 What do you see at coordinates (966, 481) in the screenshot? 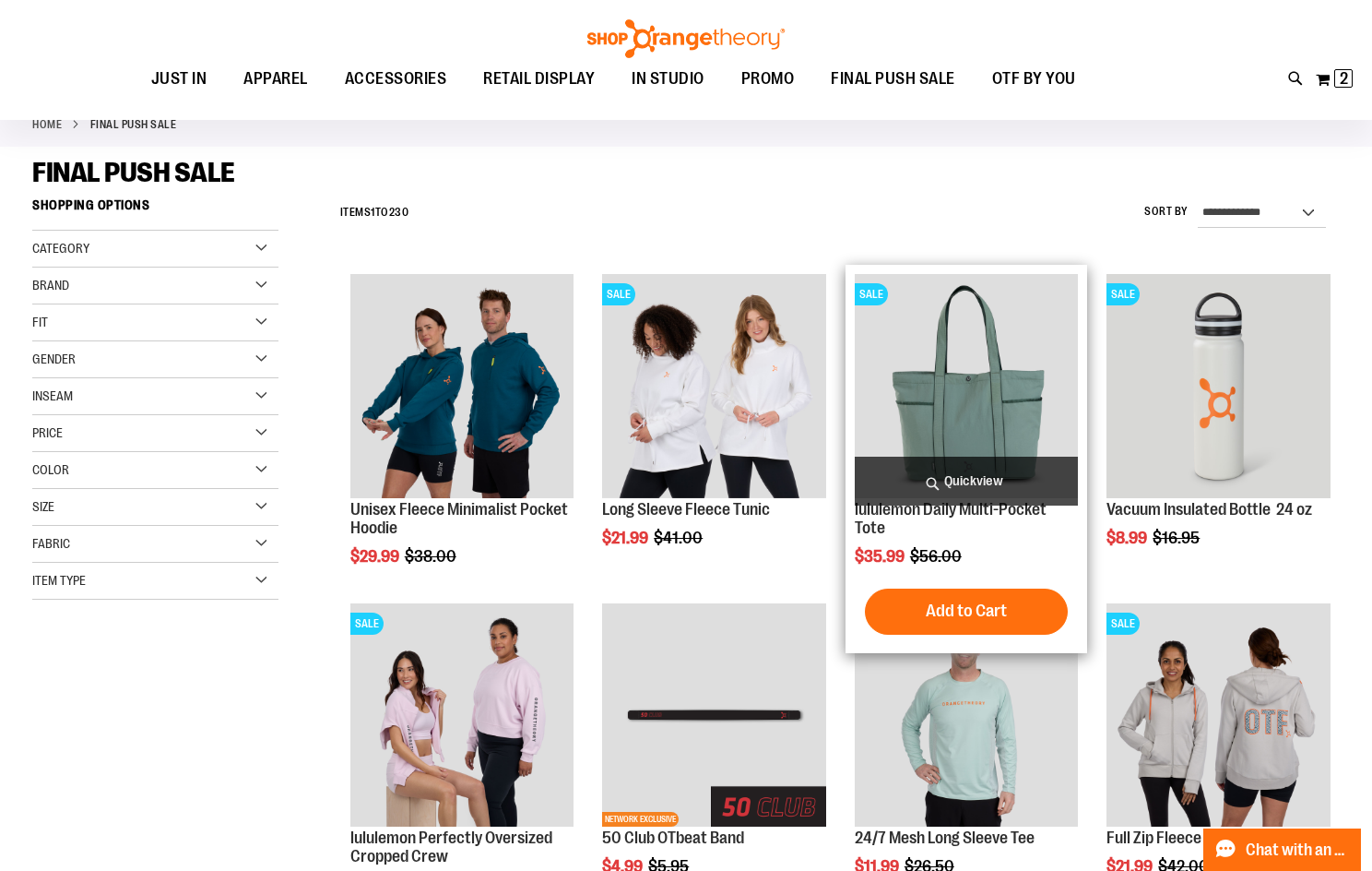
I see `span: Quickview` at bounding box center [966, 481].